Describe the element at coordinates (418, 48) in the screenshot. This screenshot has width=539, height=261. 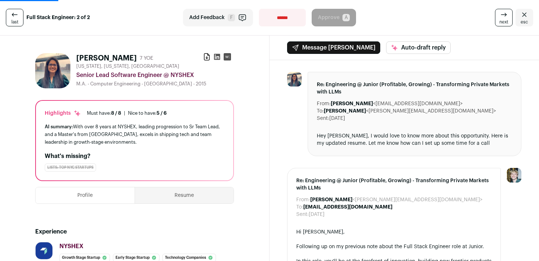
I see `button: Auto-draft reply` at that location.